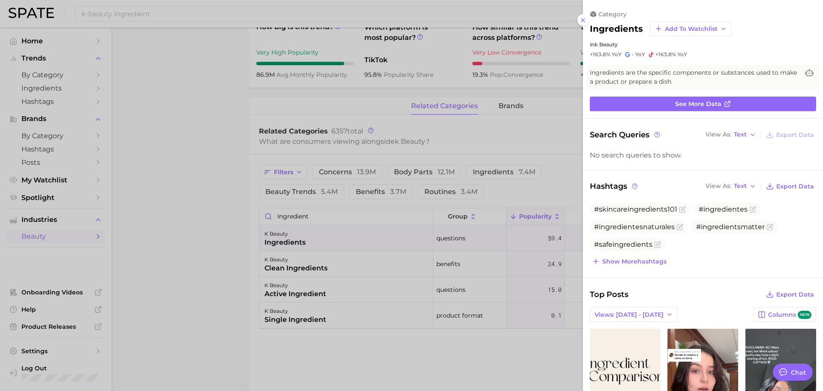 The height and width of the screenshot is (391, 823). Describe the element at coordinates (703, 104) in the screenshot. I see `a: See more data` at that location.